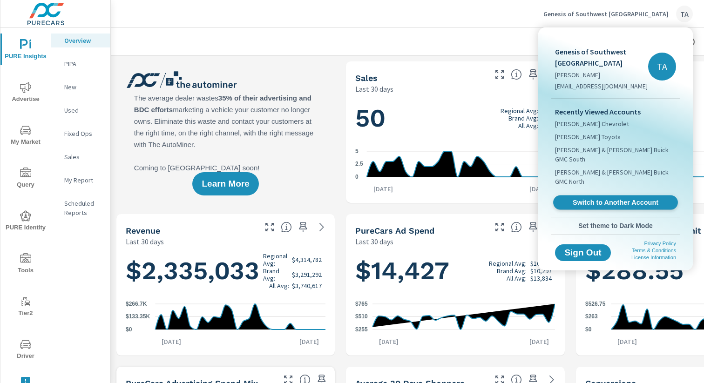  What do you see at coordinates (660, 243) in the screenshot?
I see `a: Privacy Policy` at bounding box center [660, 243].